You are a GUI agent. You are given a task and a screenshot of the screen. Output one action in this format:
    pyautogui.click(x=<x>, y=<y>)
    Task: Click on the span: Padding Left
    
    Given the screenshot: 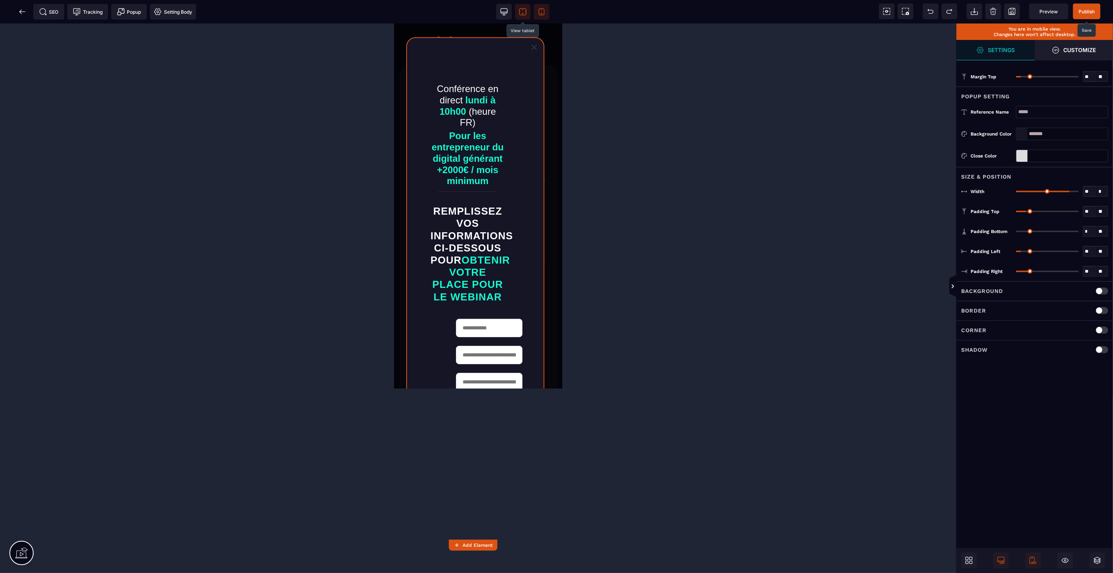 What is the action you would take?
    pyautogui.click(x=986, y=251)
    